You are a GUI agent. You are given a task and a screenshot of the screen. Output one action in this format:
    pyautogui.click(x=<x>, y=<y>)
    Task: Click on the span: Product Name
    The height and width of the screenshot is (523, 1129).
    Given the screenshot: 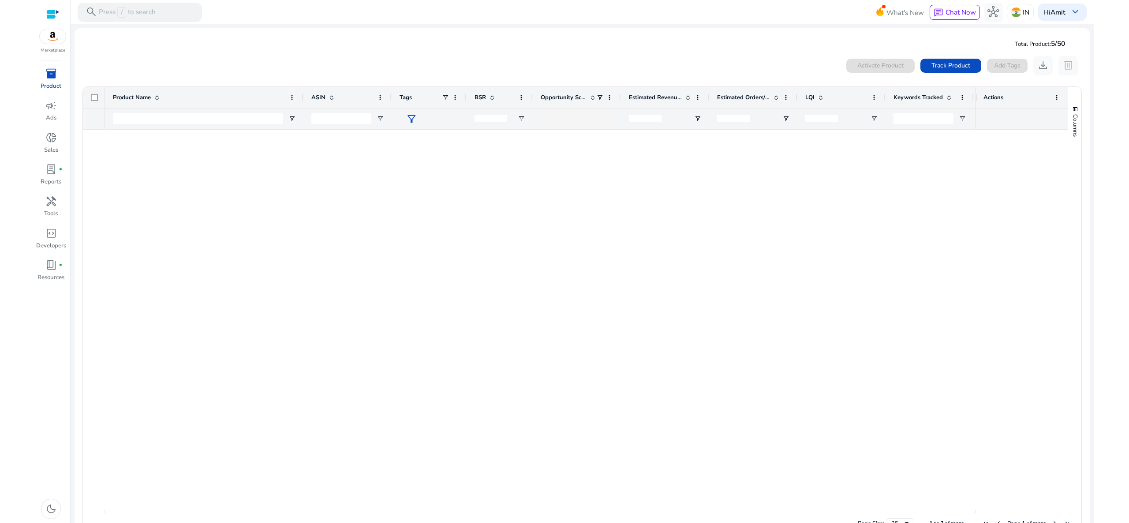 What is the action you would take?
    pyautogui.click(x=132, y=97)
    